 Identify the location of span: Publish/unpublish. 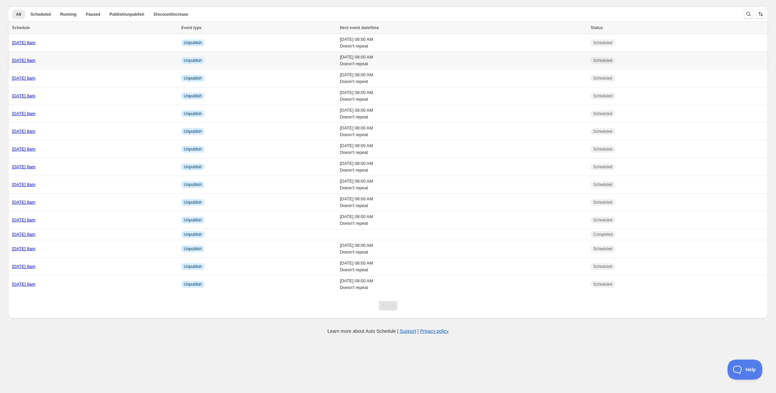
(127, 14).